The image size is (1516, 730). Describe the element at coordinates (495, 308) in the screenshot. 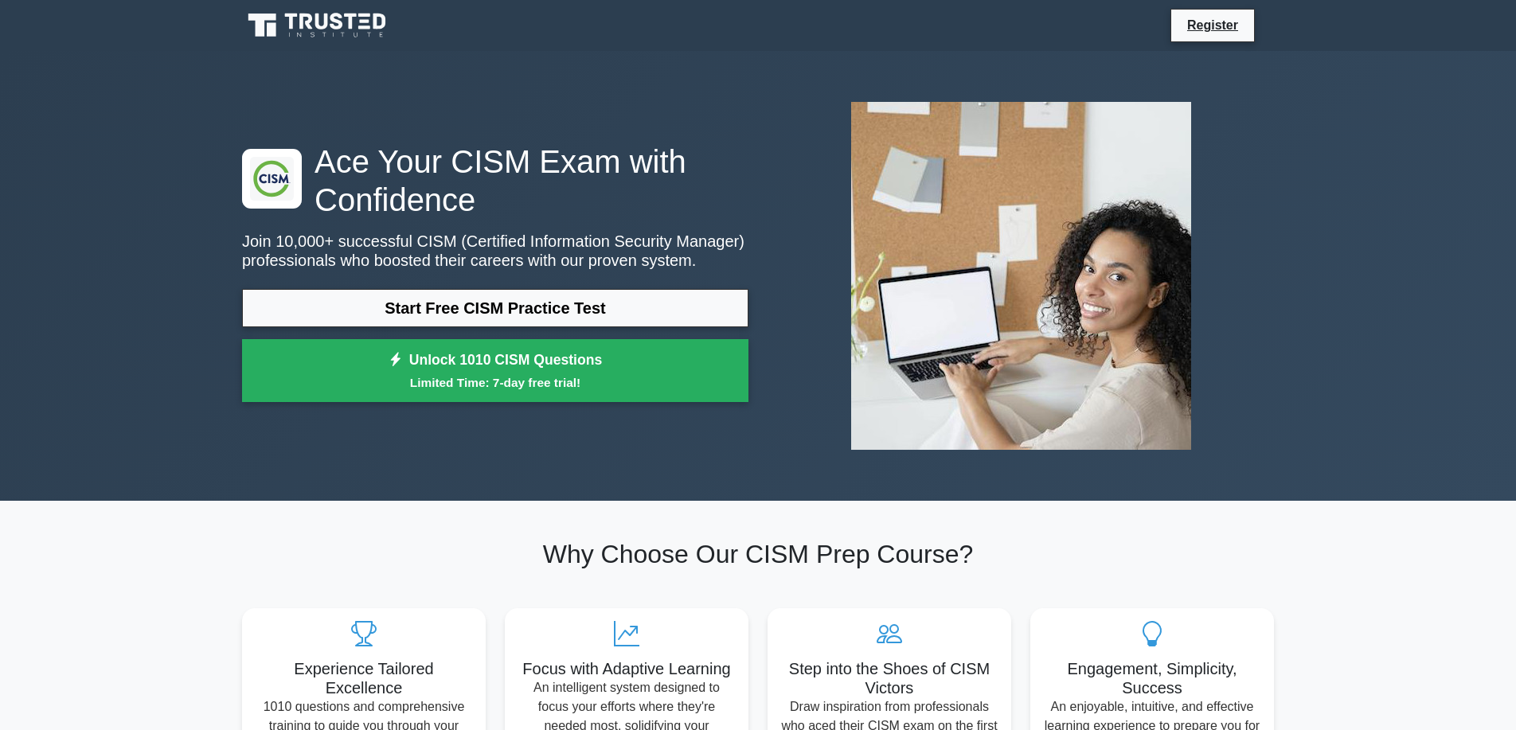

I see `a: Start Free CISM Practice Test` at that location.